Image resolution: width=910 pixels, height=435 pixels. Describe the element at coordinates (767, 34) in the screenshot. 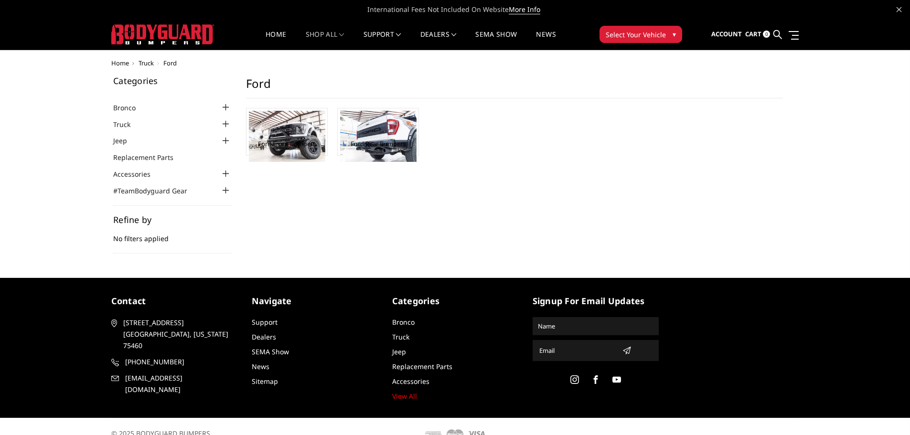

I see `span: 0` at that location.